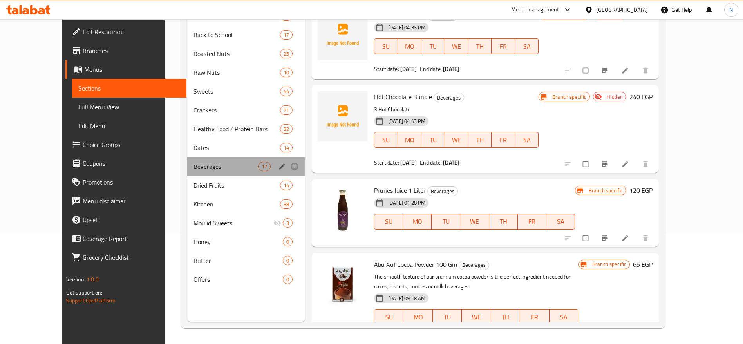 Image resolution: width=743 pixels, height=344 pixels. Describe the element at coordinates (238, 261) in the screenshot. I see `div: Butter` at that location.